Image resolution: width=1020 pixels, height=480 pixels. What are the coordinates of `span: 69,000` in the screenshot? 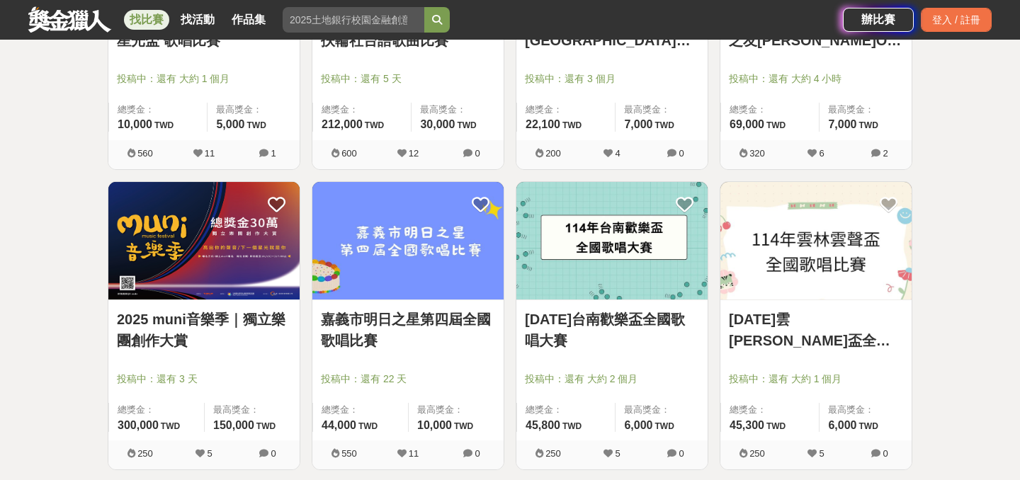 It's located at (747, 124).